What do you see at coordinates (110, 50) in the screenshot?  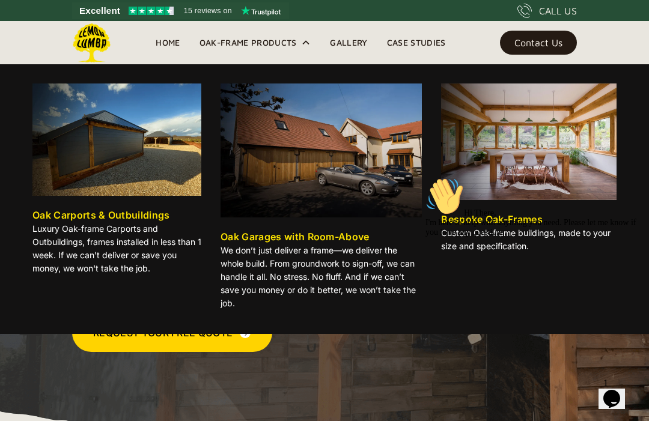 I see `span: Hi There, I'm here to help with anything you need. Please let me know if you have any questions.` at bounding box center [110, 50].